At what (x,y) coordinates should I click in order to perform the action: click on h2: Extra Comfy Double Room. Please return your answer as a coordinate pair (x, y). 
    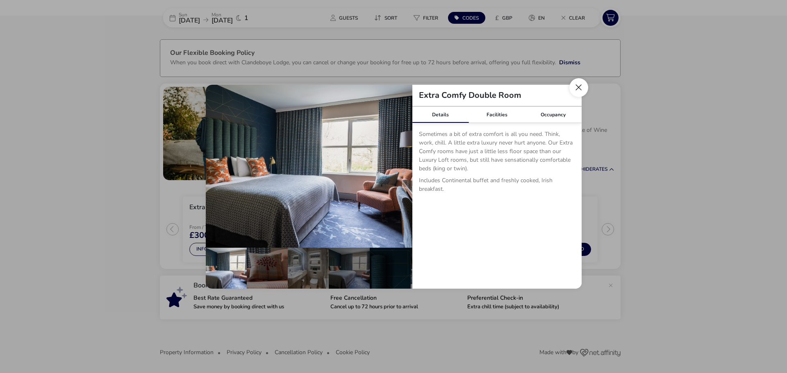
    Looking at the image, I should click on (470, 95).